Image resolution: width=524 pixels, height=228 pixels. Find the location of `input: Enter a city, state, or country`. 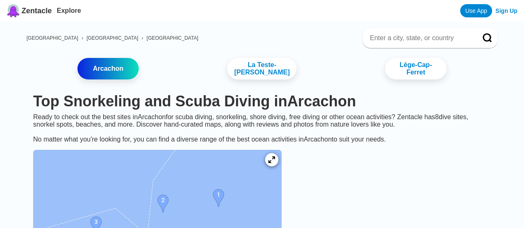

input: Enter a city, state, or country is located at coordinates (420, 38).